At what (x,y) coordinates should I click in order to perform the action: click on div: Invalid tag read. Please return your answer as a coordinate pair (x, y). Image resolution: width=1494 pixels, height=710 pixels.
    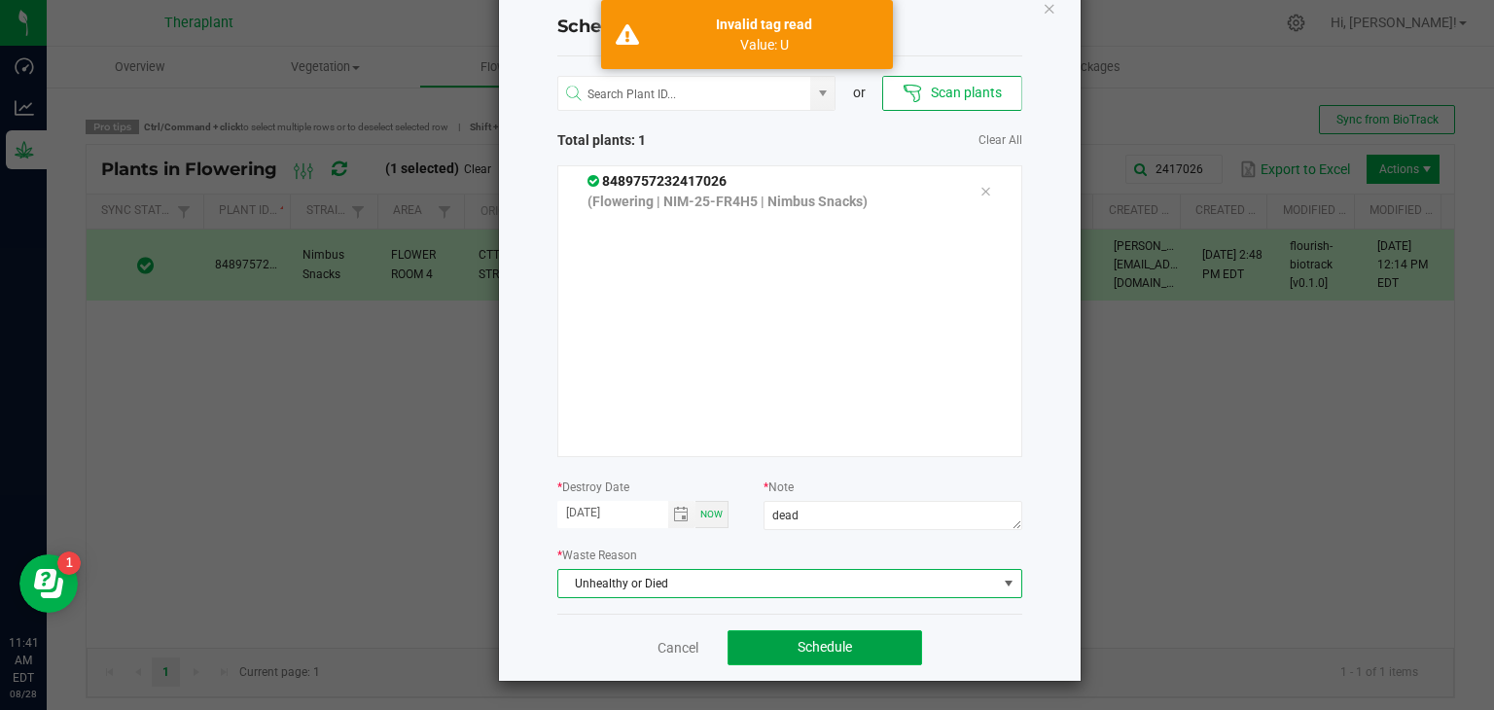
    Looking at the image, I should click on (764, 24).